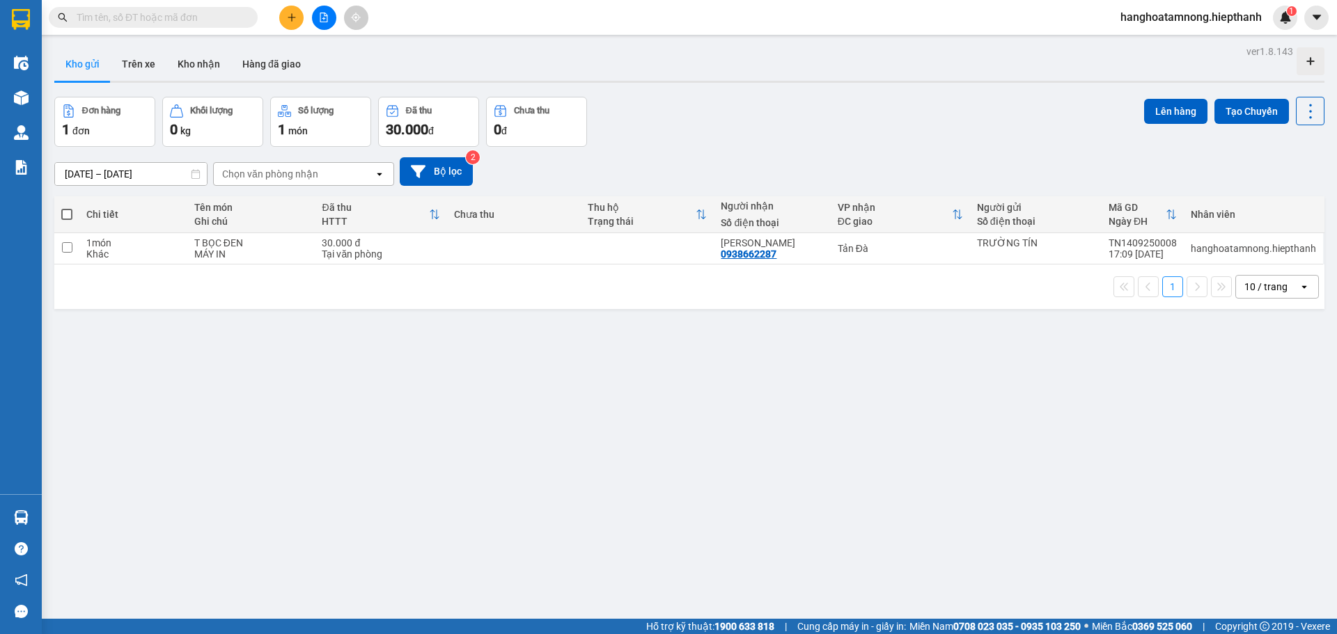 This screenshot has height=634, width=1337. Describe the element at coordinates (21, 19) in the screenshot. I see `img: logo-vxr` at that location.